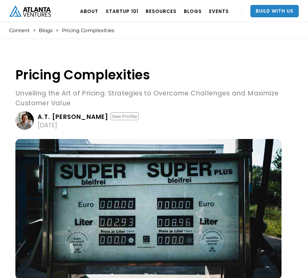 This screenshot has height=278, width=308. What do you see at coordinates (149, 75) in the screenshot?
I see `h1: Pricing Complexities` at bounding box center [149, 75].